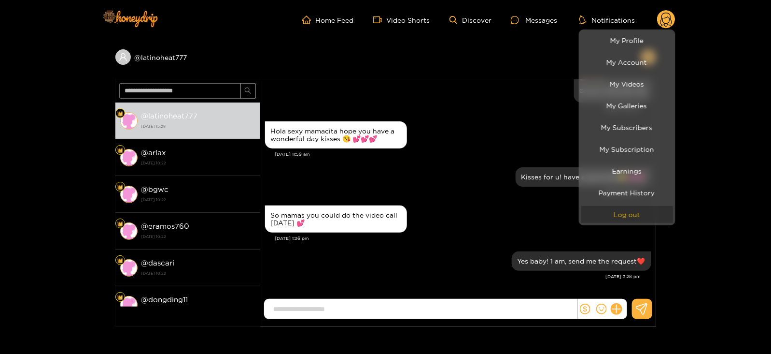  I want to click on a: My Account, so click(627, 62).